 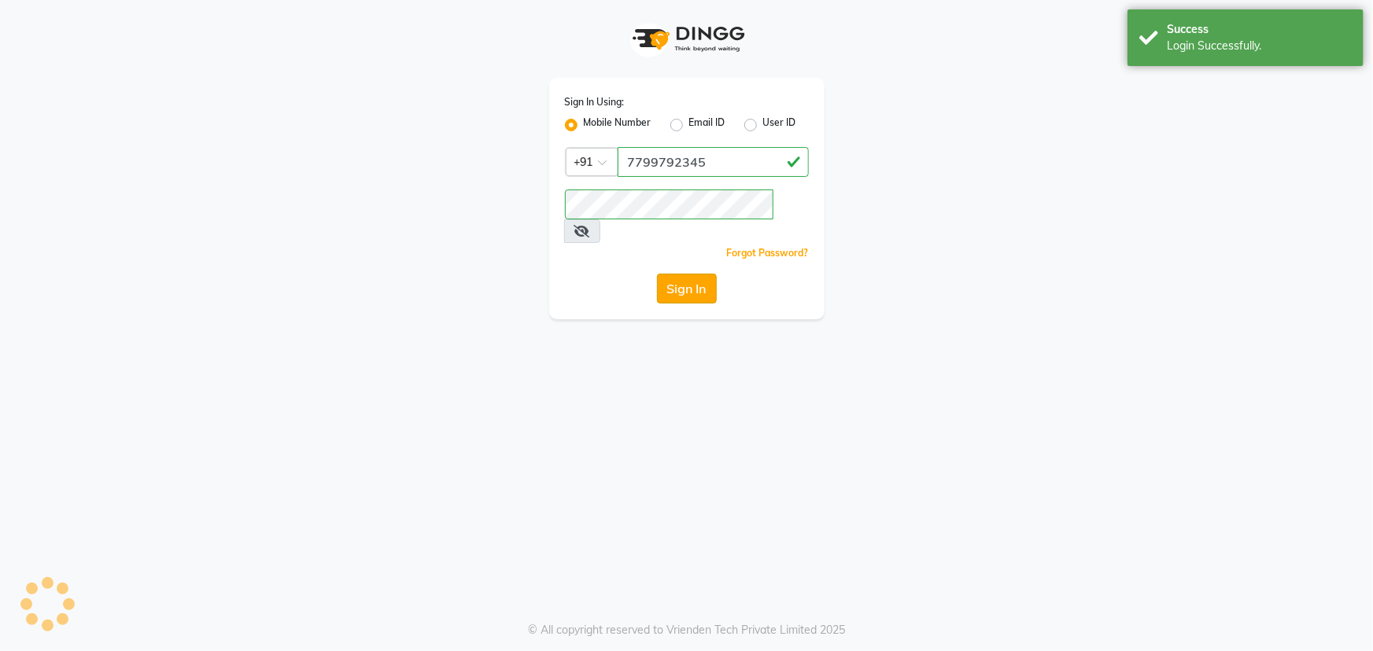 I want to click on label: User ID, so click(x=780, y=125).